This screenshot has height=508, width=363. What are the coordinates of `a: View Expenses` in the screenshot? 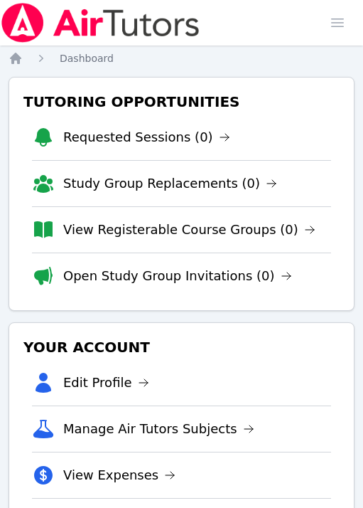 It's located at (119, 475).